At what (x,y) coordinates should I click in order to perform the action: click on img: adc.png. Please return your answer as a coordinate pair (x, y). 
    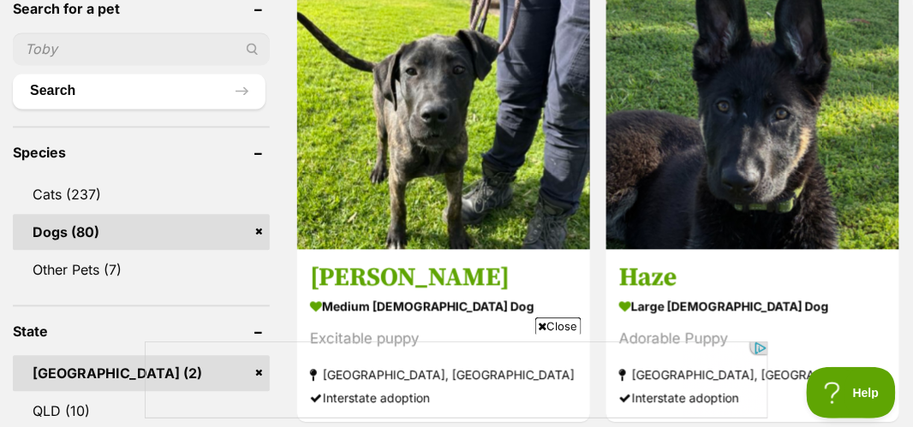
    Looking at the image, I should click on (616, 7).